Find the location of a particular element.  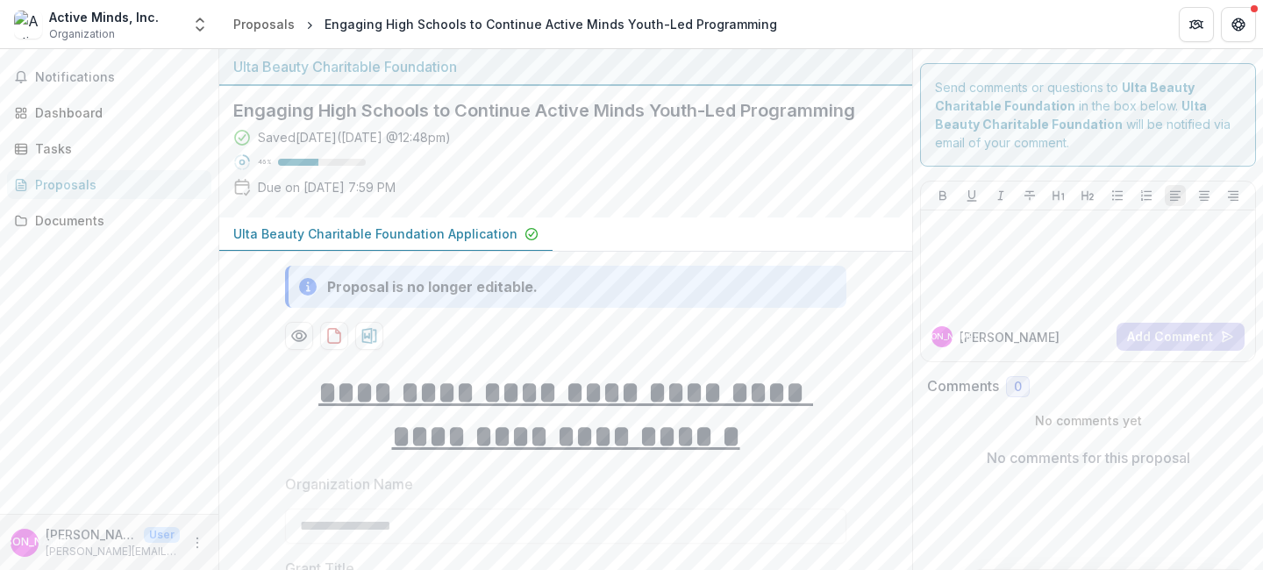

button: Align Right is located at coordinates (1234, 196).